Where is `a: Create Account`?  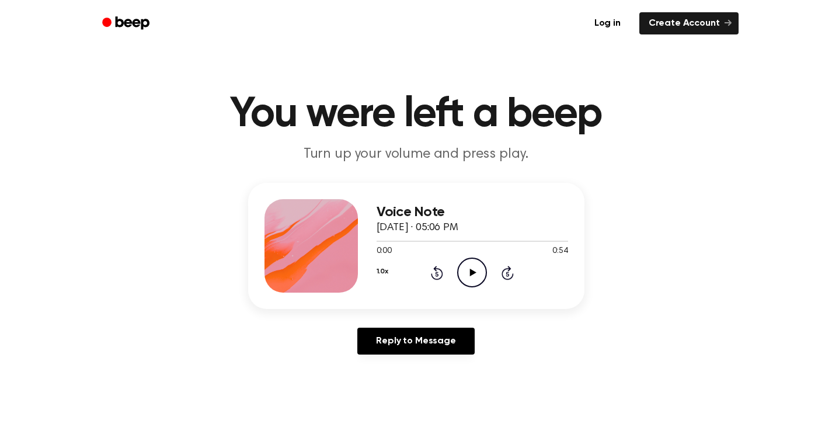 a: Create Account is located at coordinates (689, 23).